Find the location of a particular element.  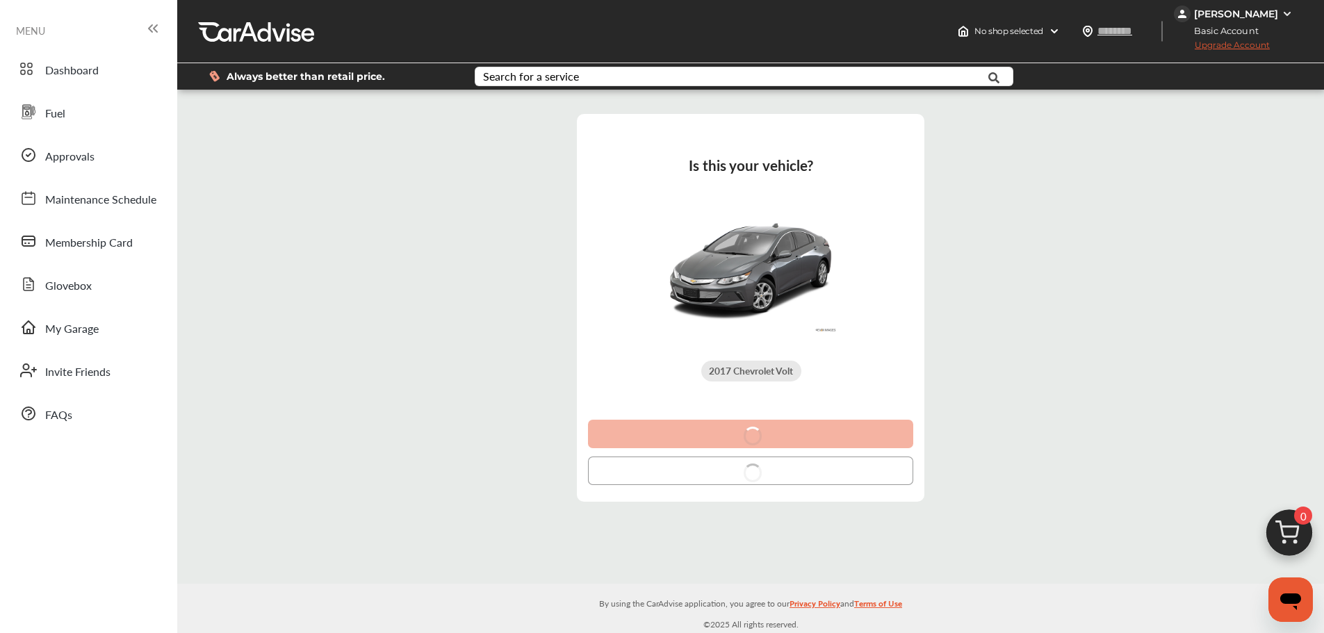

img: header-home-logo.8d720a4f.svg is located at coordinates (963, 31).